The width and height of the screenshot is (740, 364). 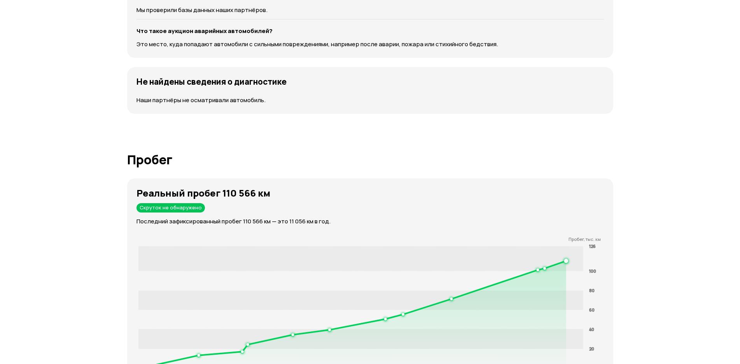 I want to click on strong: Что такое аукцион аварийных автомобилей?, so click(x=204, y=31).